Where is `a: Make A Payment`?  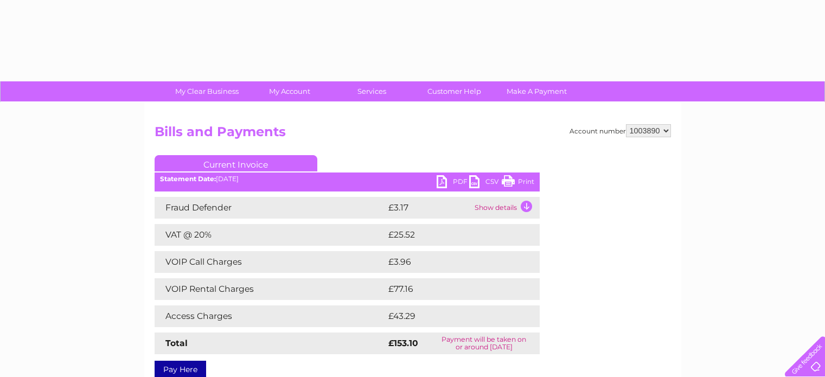 a: Make A Payment is located at coordinates (536, 91).